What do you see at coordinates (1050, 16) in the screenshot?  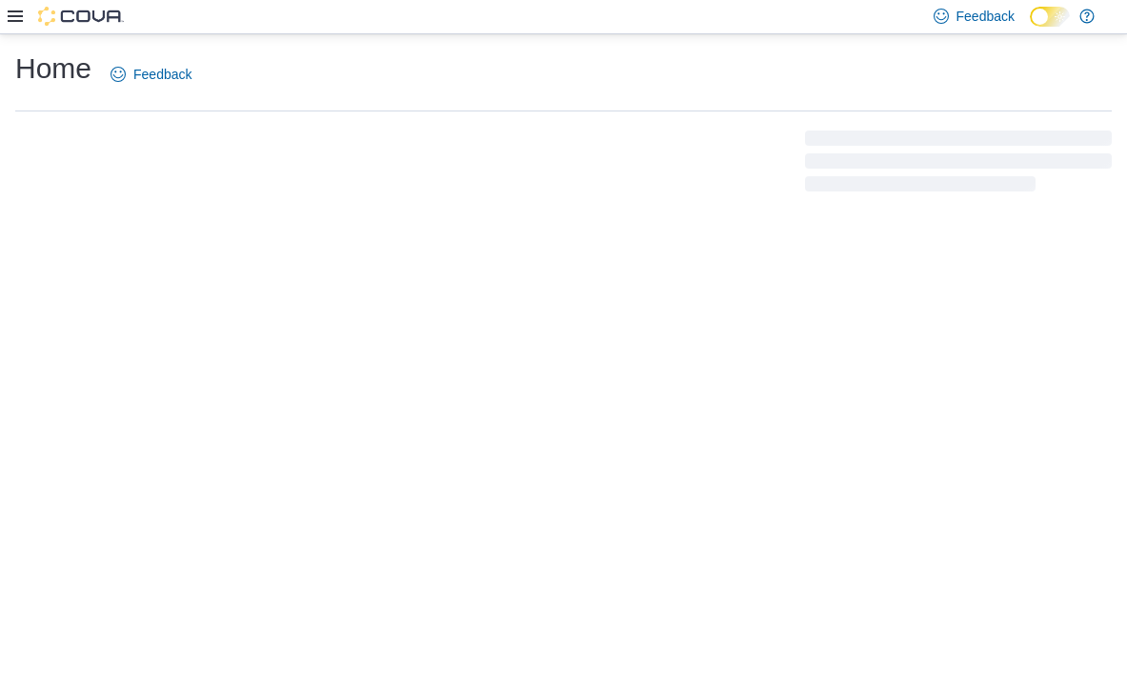 I see `input: Dark Mode` at bounding box center [1050, 16].